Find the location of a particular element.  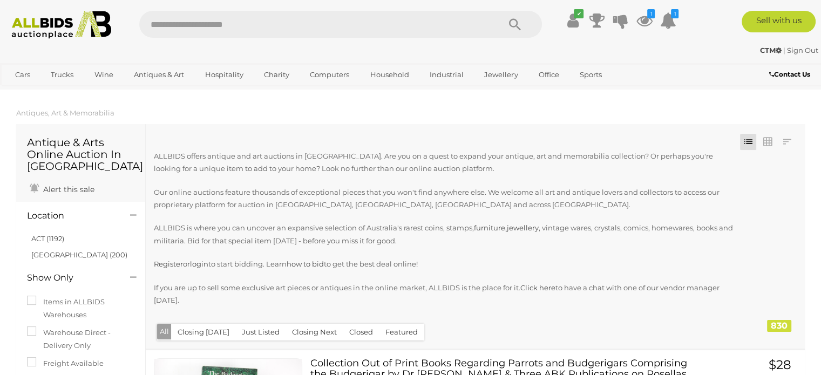

button: Closing Next is located at coordinates (314, 332).